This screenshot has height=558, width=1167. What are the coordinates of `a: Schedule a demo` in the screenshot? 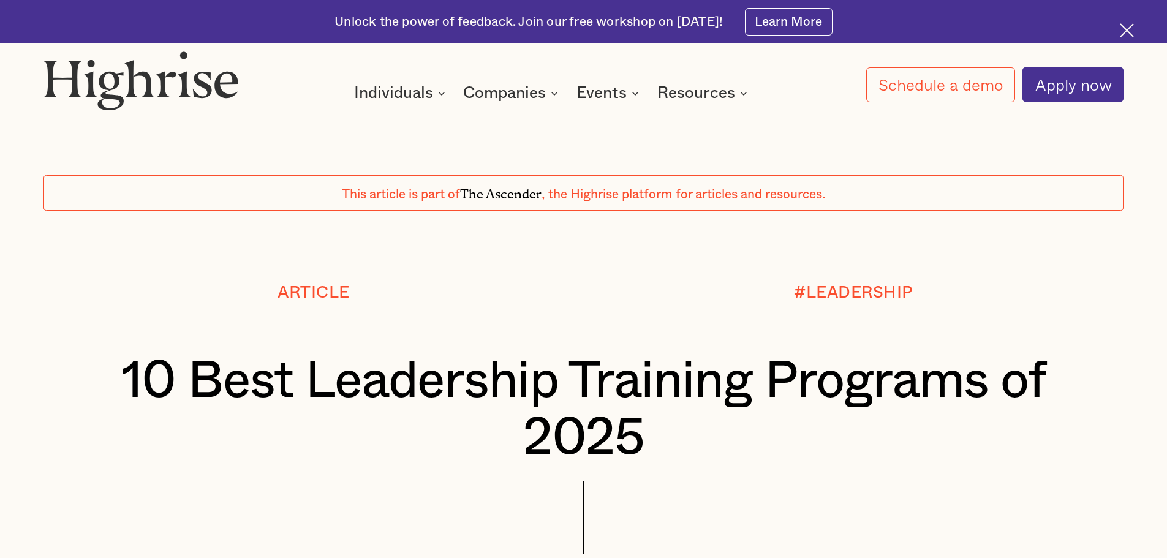 It's located at (941, 85).